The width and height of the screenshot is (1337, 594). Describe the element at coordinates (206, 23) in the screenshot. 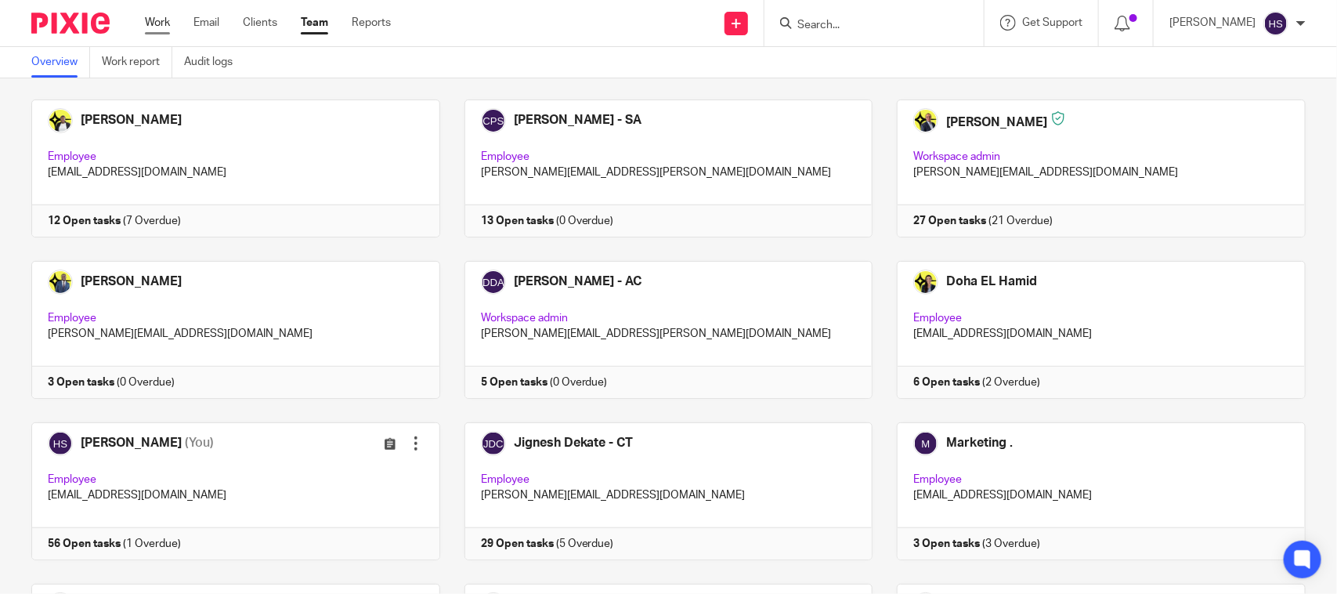

I see `a: Email` at that location.